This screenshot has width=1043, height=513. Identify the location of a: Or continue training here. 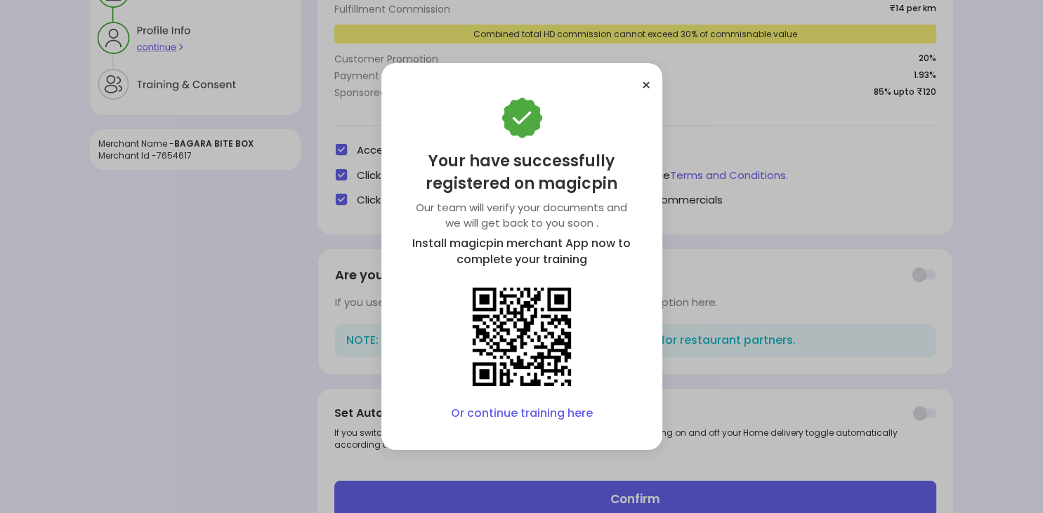
(522, 414).